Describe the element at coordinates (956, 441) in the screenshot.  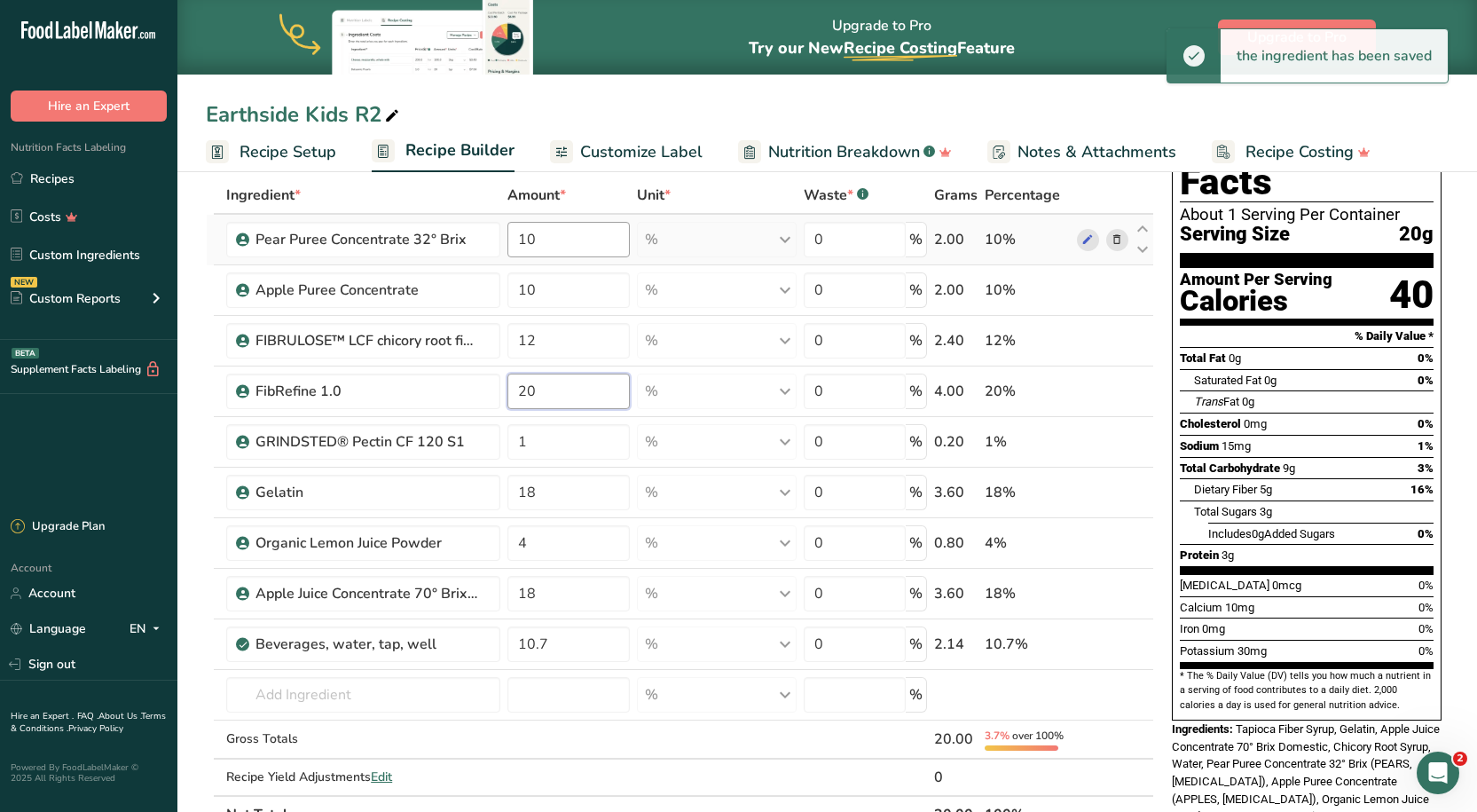
I see `div: 0.20` at that location.